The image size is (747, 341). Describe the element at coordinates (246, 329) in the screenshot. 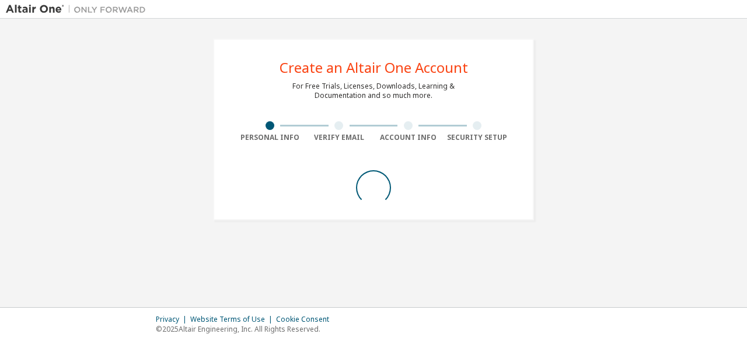

I see `p: © 2025 Altair Engineering, Inc. All Rights Reserved.` at that location.